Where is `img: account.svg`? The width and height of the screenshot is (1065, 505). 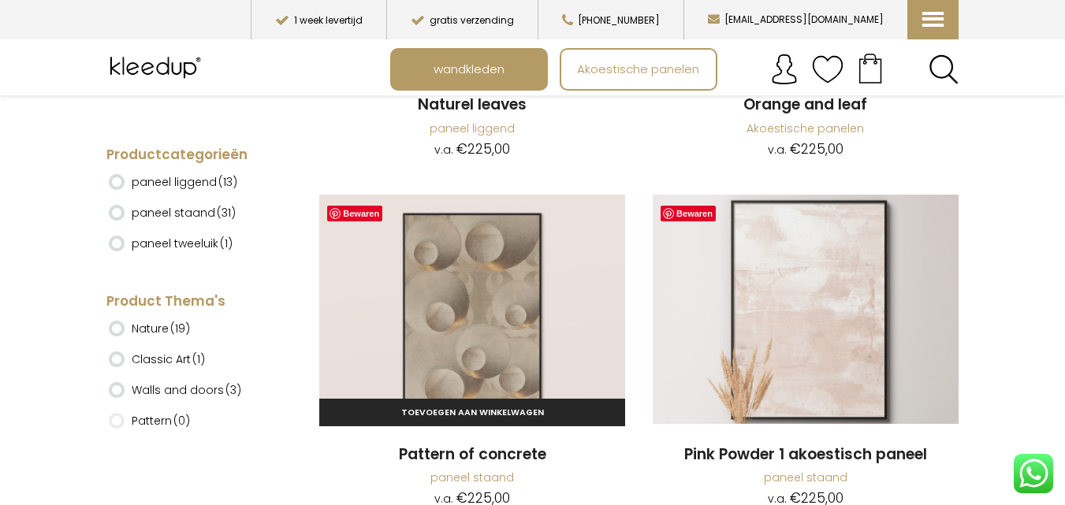 img: account.svg is located at coordinates (785, 69).